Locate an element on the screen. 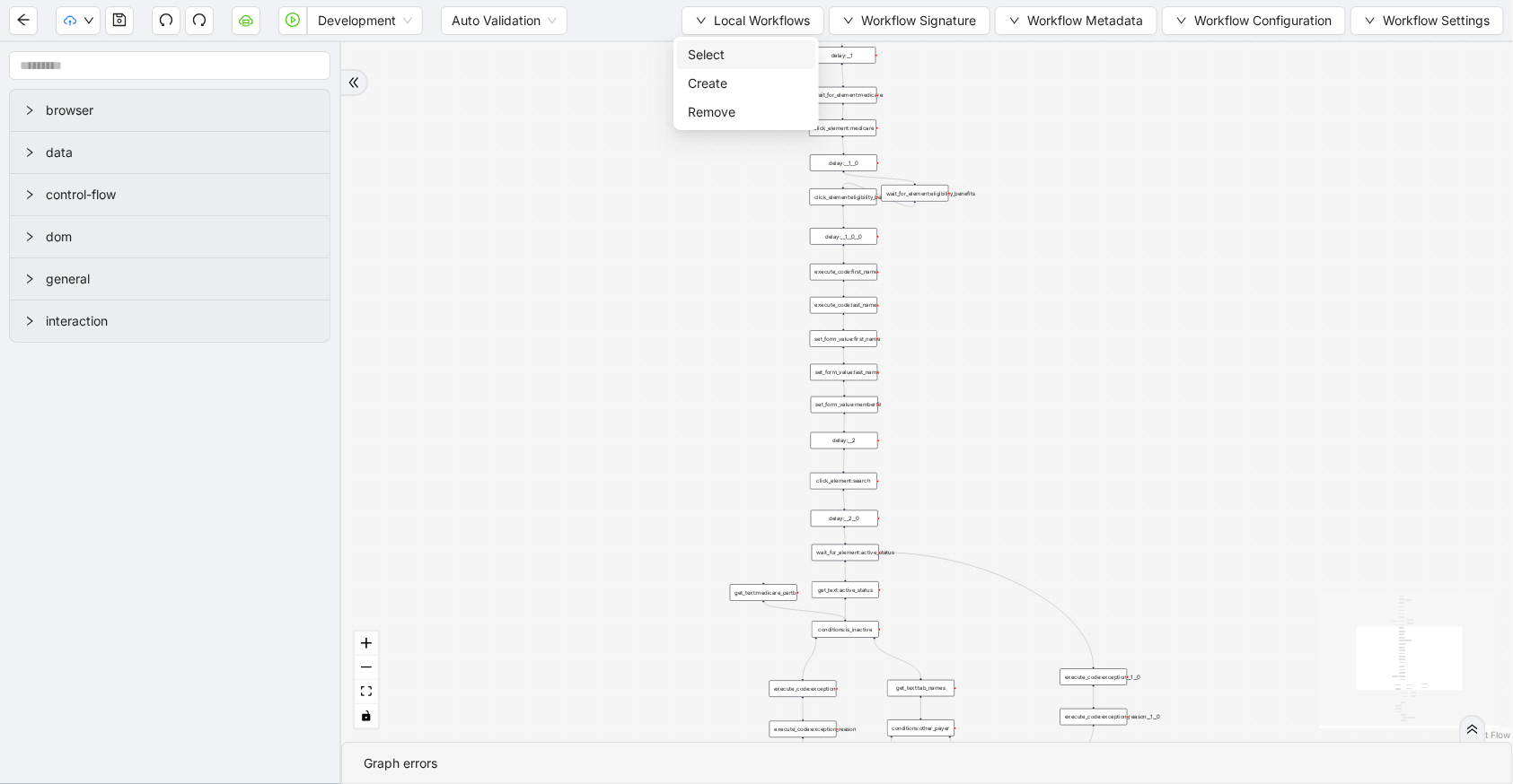 This screenshot has width=1513, height=784. g: Edge from delay:__1 to wait_for_element:medicare is located at coordinates (842, 74).